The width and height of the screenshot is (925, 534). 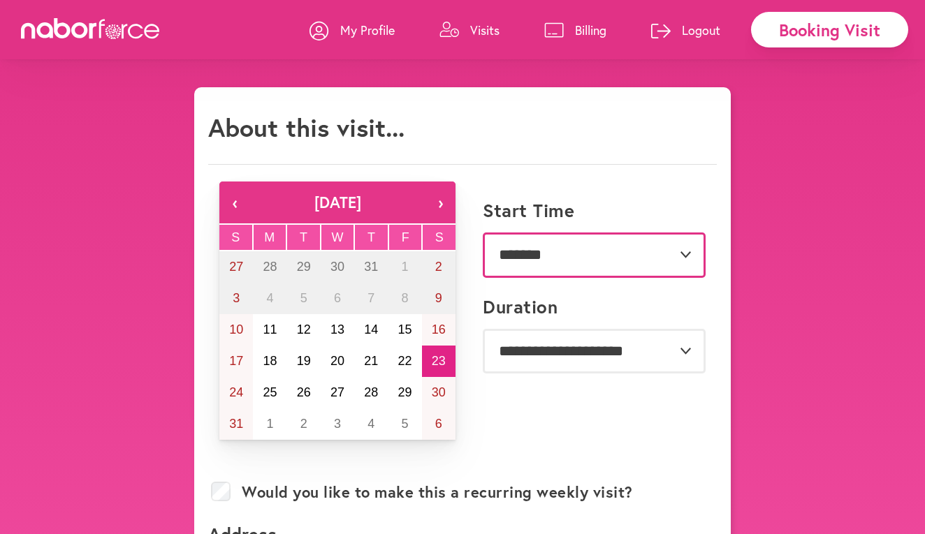 I want to click on abbr: July 30, 2025, so click(x=337, y=267).